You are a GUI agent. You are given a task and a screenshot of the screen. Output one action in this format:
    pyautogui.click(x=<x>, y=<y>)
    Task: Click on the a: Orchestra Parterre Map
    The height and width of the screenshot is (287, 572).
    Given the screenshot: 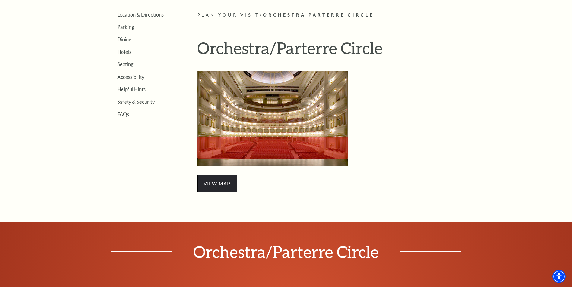 What is the action you would take?
    pyautogui.click(x=272, y=118)
    